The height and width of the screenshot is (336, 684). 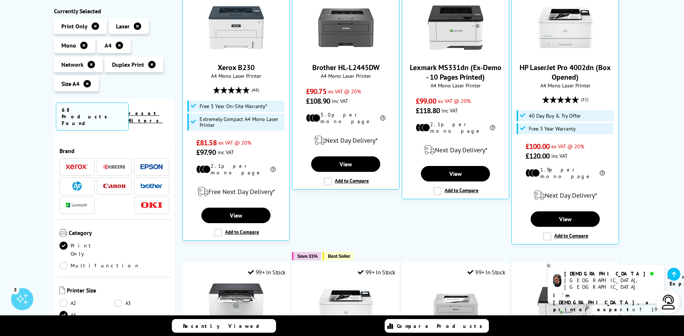 I want to click on span: Laser, so click(x=123, y=26).